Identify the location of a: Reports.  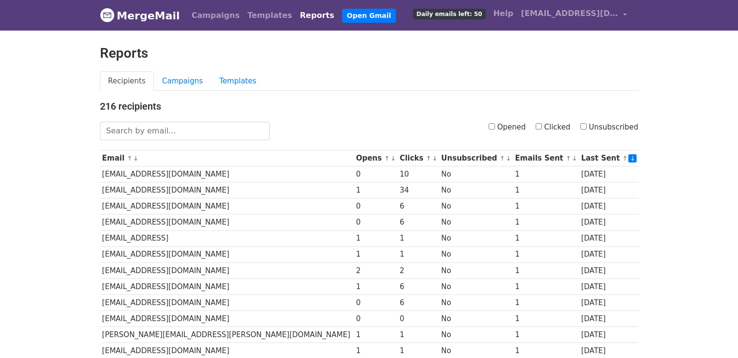
(317, 16).